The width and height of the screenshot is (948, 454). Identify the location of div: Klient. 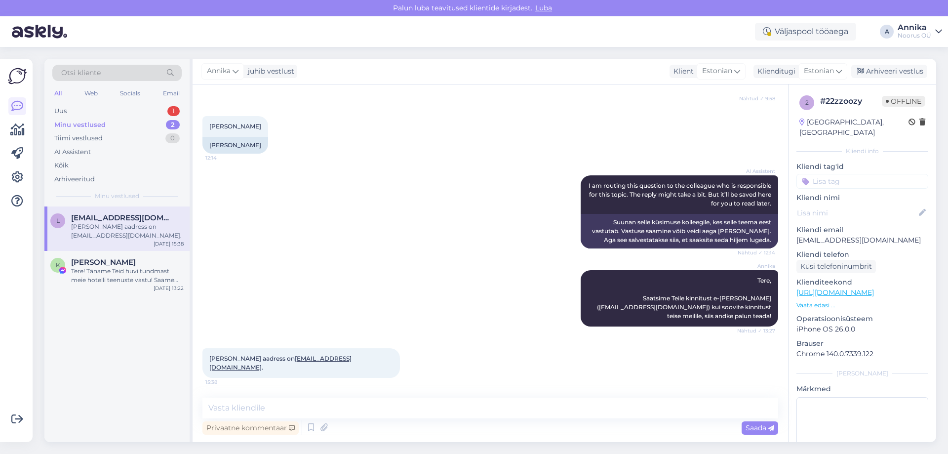
(682, 71).